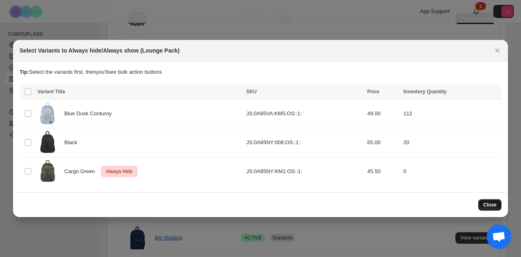 This screenshot has width=521, height=257. Describe the element at coordinates (451, 113) in the screenshot. I see `td: 112` at that location.